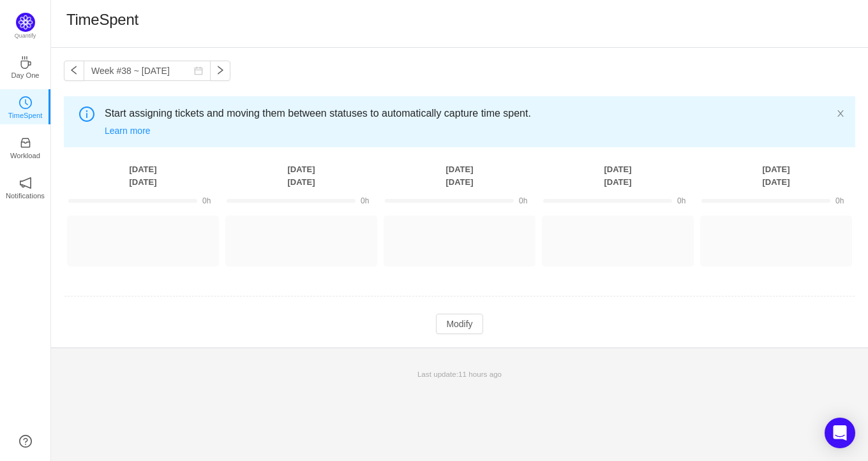 Image resolution: width=868 pixels, height=461 pixels. I want to click on a: Learn more, so click(128, 131).